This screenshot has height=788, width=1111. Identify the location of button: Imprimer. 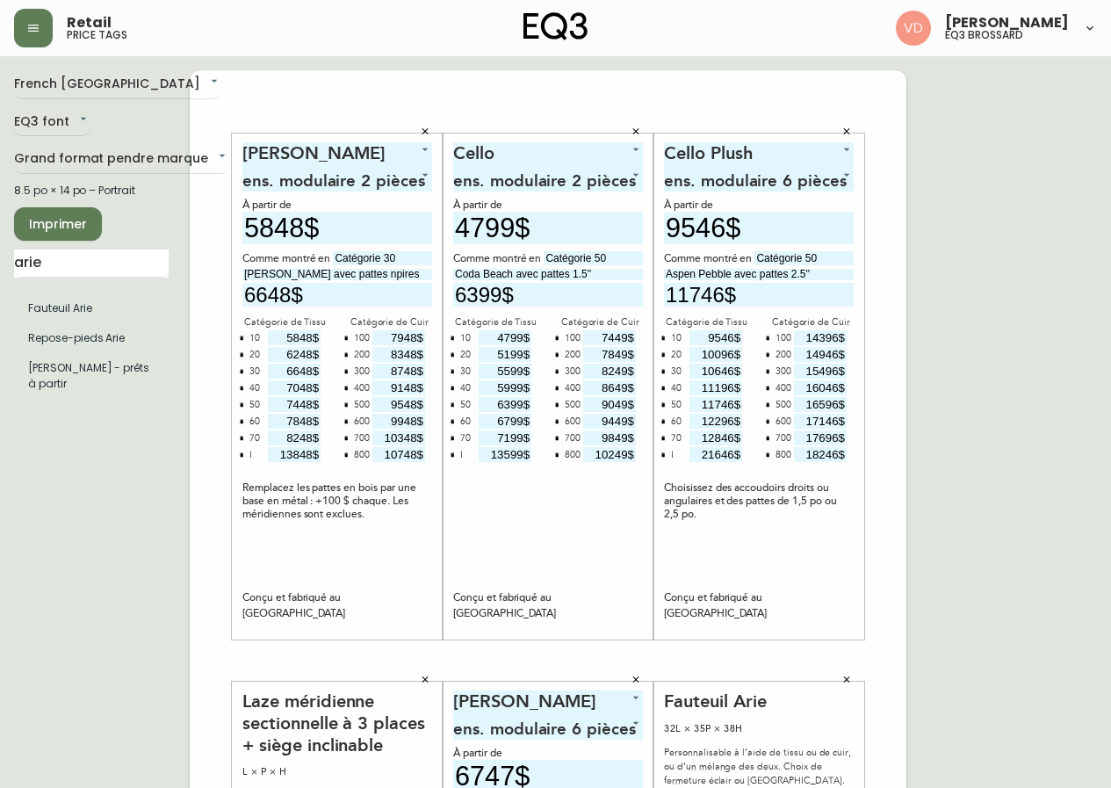
(58, 224).